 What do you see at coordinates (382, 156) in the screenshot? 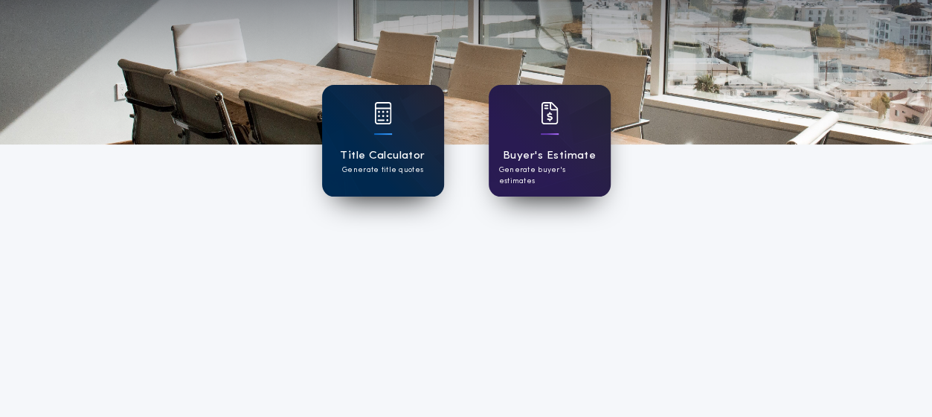
I see `h1: Title Calculator` at bounding box center [382, 156].